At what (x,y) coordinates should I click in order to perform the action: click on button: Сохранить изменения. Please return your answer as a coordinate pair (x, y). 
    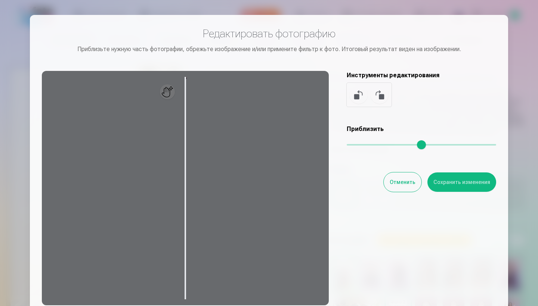
    Looking at the image, I should click on (462, 182).